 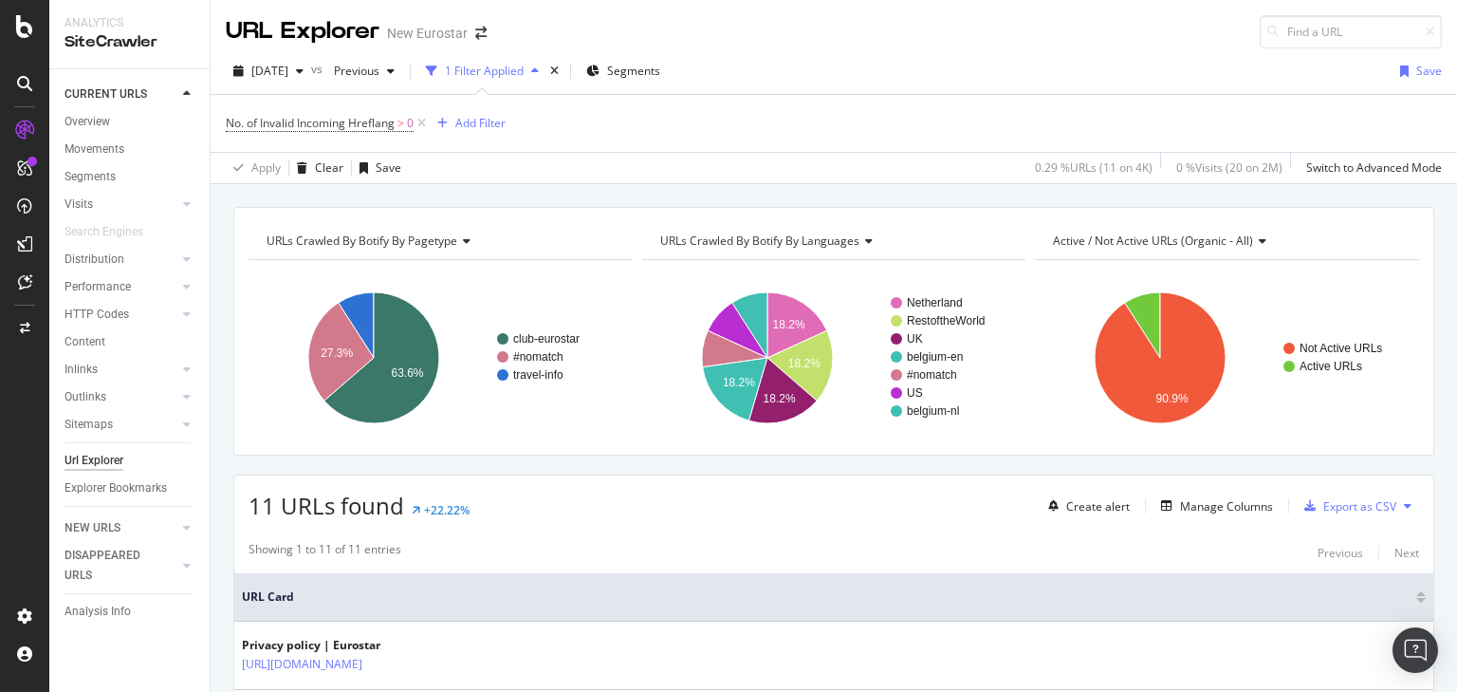 I want to click on span: URL Card, so click(x=826, y=597).